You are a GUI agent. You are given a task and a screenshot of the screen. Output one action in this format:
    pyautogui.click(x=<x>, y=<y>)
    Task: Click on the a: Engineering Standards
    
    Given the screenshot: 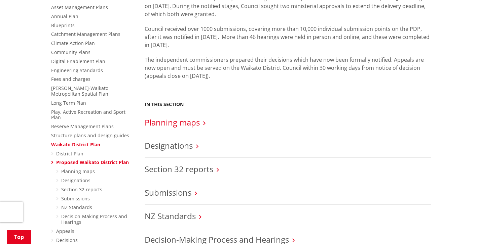 What is the action you would take?
    pyautogui.click(x=77, y=70)
    